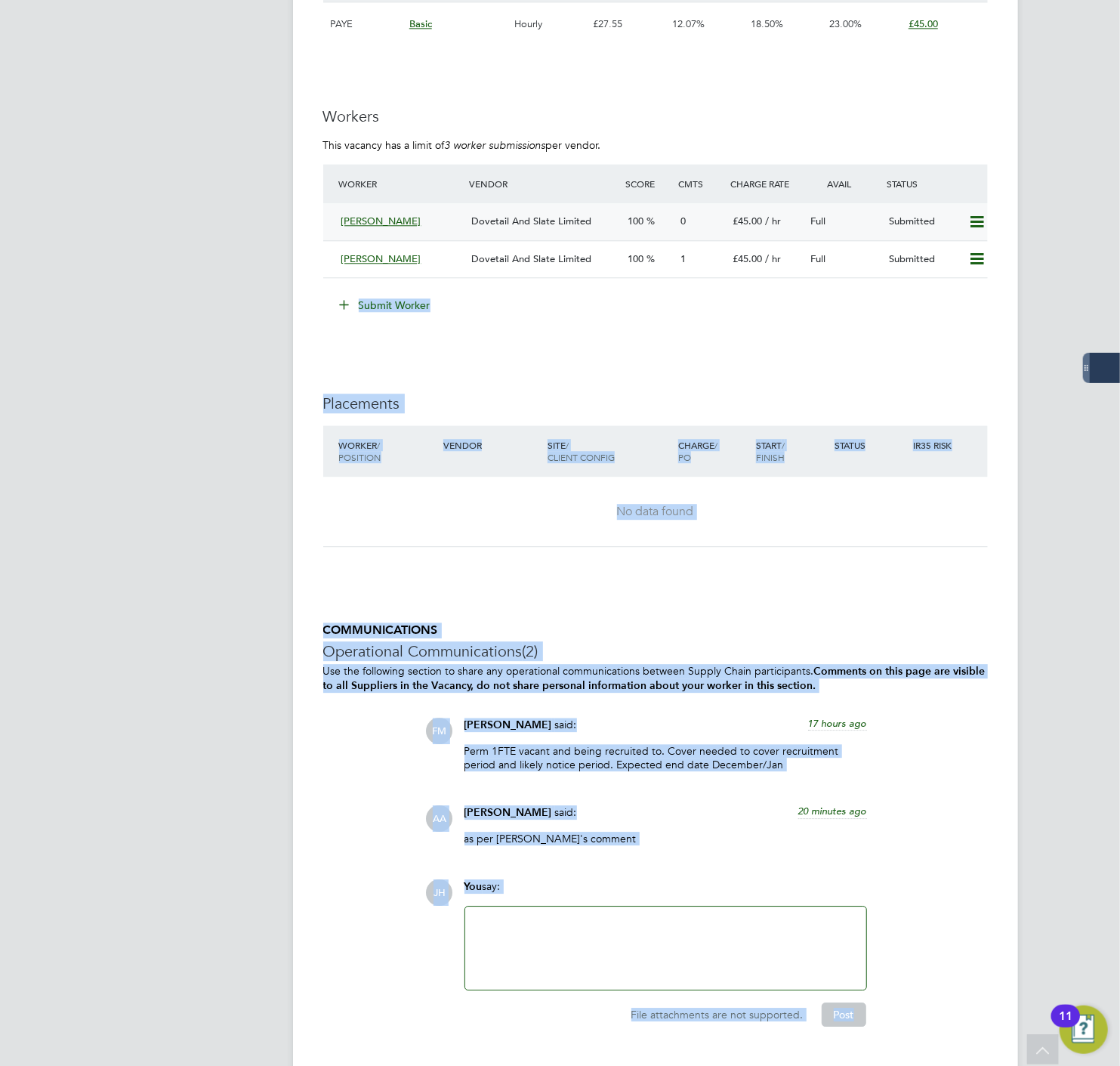 Image resolution: width=1120 pixels, height=1066 pixels. I want to click on div: 11, so click(1066, 1026).